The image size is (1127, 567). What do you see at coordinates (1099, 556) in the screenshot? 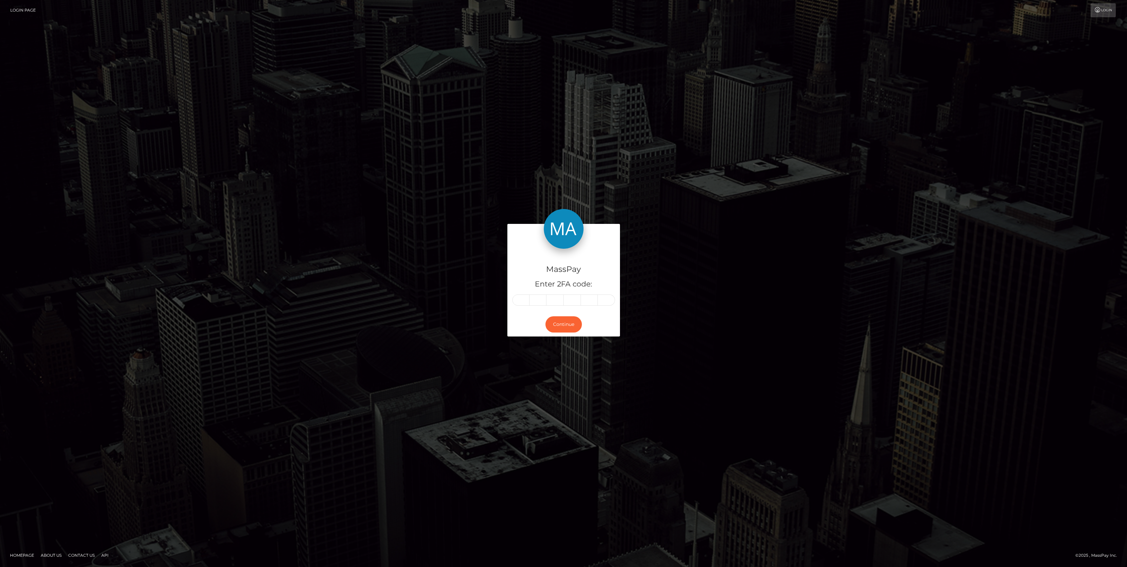
I see `div: © 2025 , MassPay Inc.` at bounding box center [1099, 556].